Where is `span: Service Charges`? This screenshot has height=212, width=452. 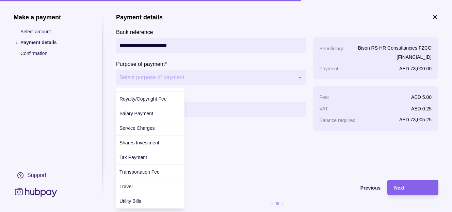
span: Service Charges is located at coordinates (137, 128).